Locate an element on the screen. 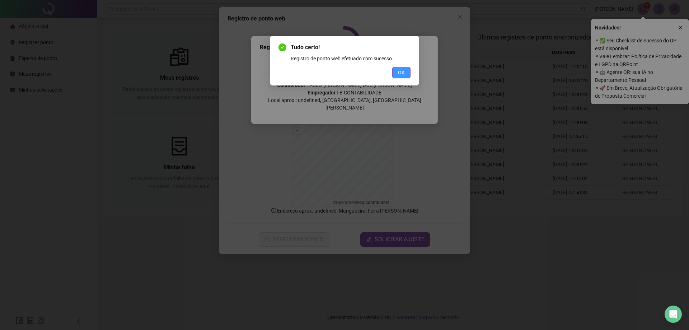 This screenshot has height=330, width=689. button: OK is located at coordinates (401, 72).